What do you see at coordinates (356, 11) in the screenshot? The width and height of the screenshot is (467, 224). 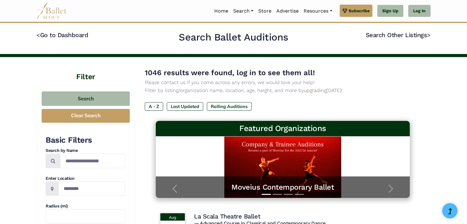 I see `a: Subscribe` at bounding box center [356, 11].